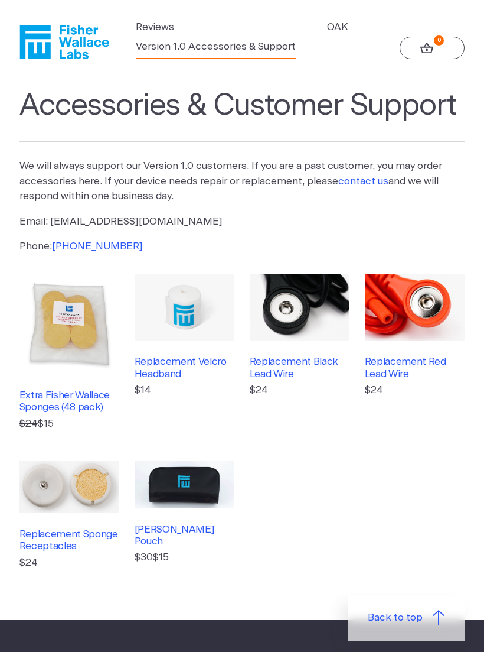 The height and width of the screenshot is (652, 484). Describe the element at coordinates (28, 423) in the screenshot. I see `s: $24` at that location.